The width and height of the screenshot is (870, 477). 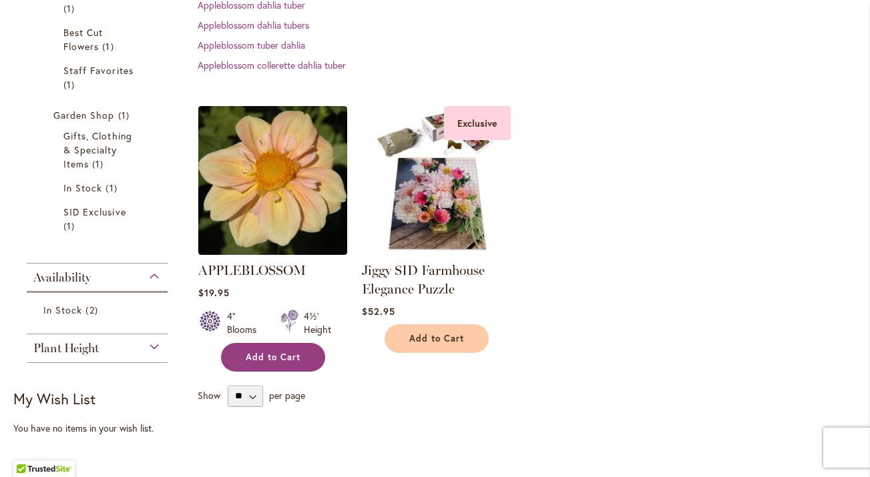 I want to click on a: Jiggy SID Farmhouse Elegance Puzzle, so click(x=423, y=280).